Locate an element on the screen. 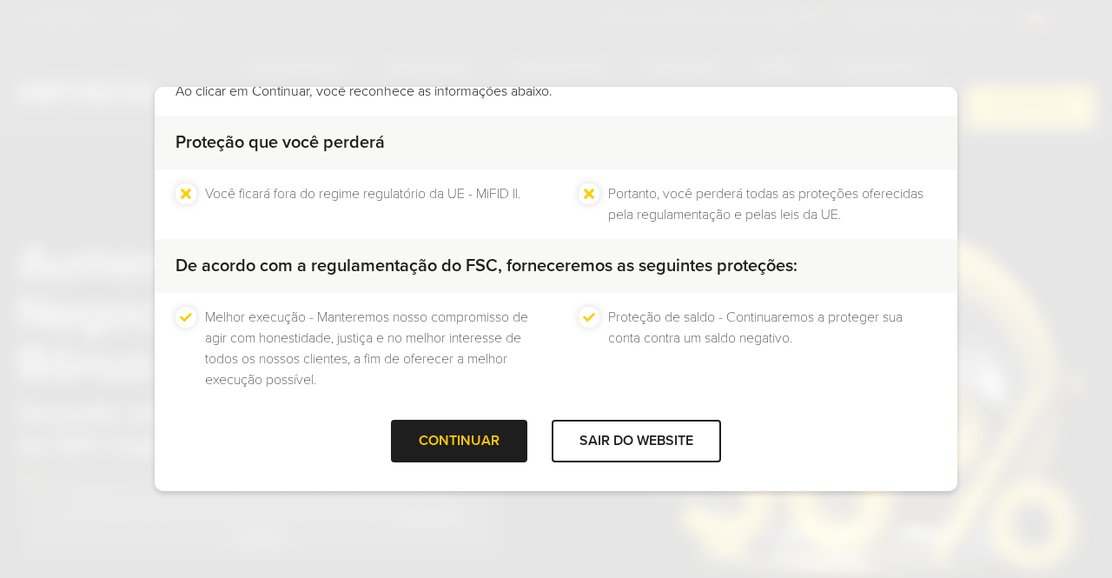 The height and width of the screenshot is (578, 1112). strong: Proteção que você perderá is located at coordinates (280, 142).